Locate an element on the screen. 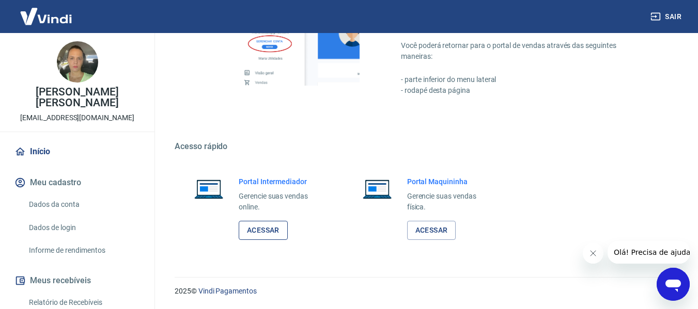  p: Você poderá retornar para o portal de vendas através das seguintes maneiras: is located at coordinates (524, 51).